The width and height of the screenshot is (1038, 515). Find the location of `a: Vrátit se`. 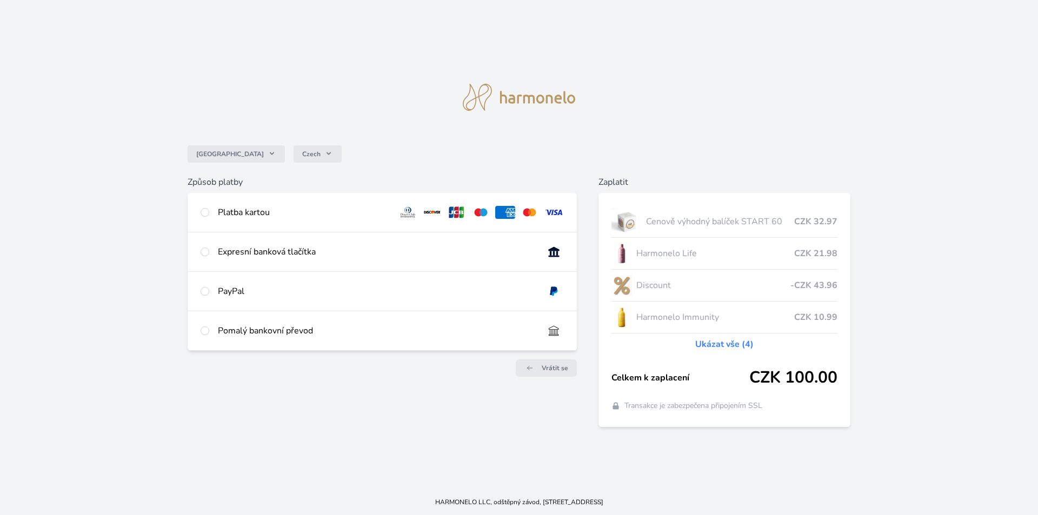

a: Vrátit se is located at coordinates (546, 368).